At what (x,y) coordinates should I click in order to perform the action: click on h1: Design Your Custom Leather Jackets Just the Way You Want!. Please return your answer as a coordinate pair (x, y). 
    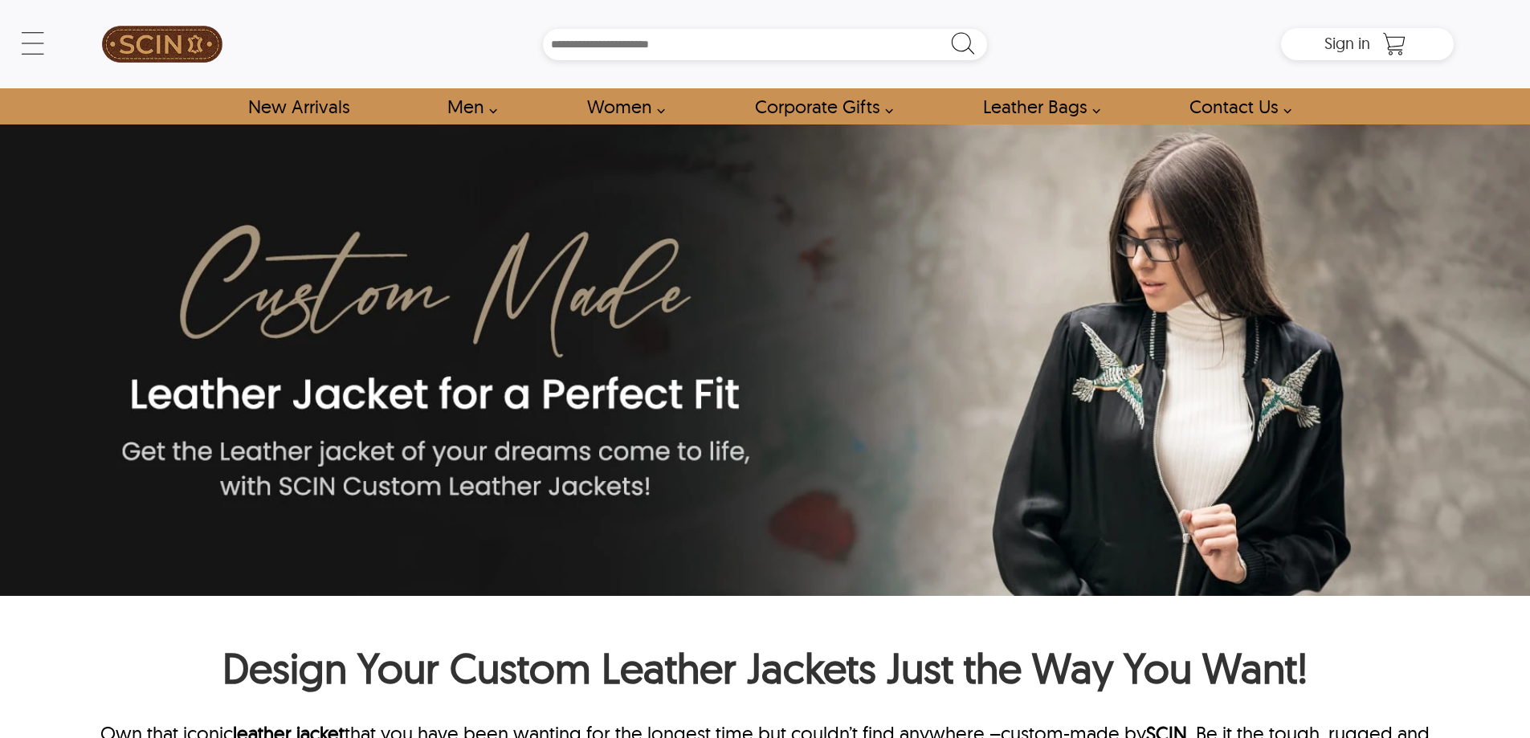
    Looking at the image, I should click on (765, 671).